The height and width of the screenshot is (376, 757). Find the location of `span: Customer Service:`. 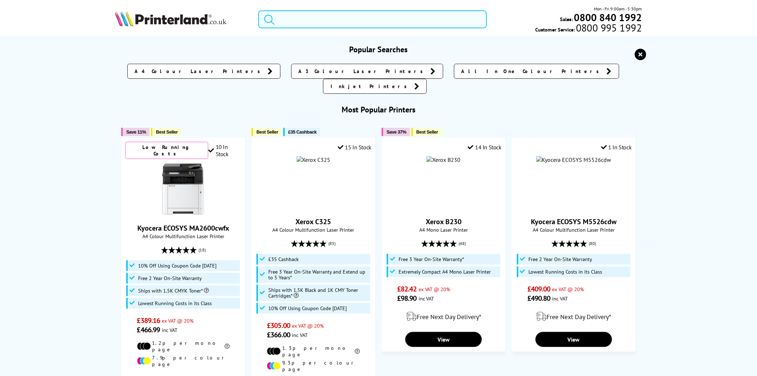

span: Customer Service: is located at coordinates (589, 29).